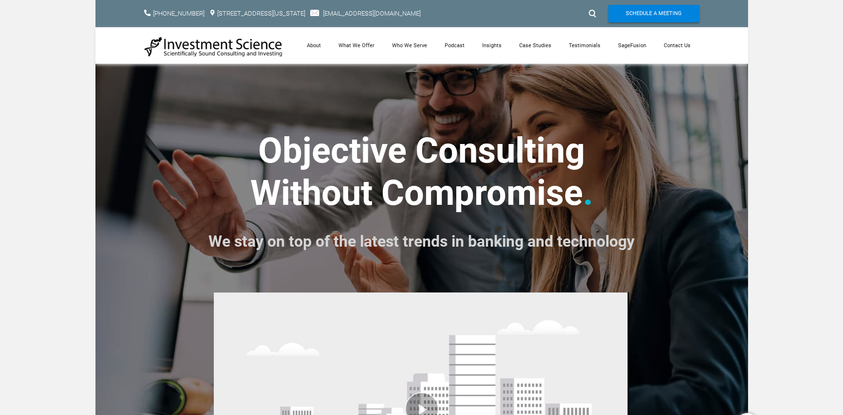 Image resolution: width=843 pixels, height=415 pixels. What do you see at coordinates (313, 45) in the screenshot?
I see `a: About` at bounding box center [313, 45].